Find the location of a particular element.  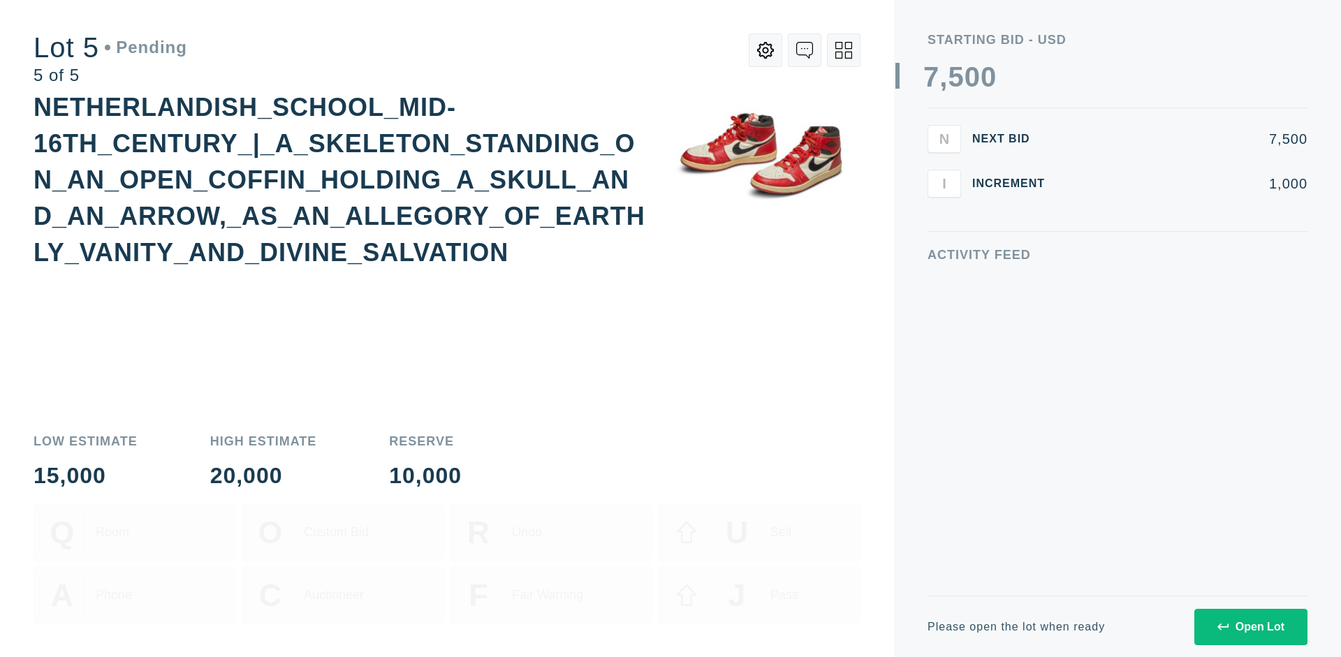

div: 20,000 is located at coordinates (263, 476).